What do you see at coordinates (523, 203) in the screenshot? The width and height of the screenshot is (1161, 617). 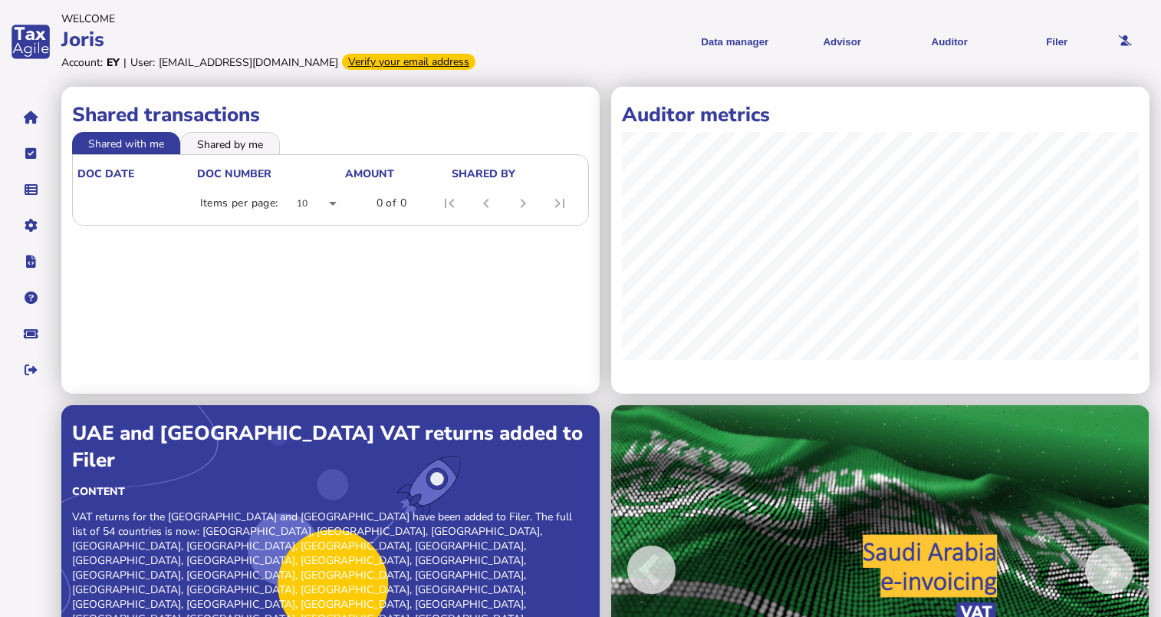 I see `button: Next page` at bounding box center [523, 203].